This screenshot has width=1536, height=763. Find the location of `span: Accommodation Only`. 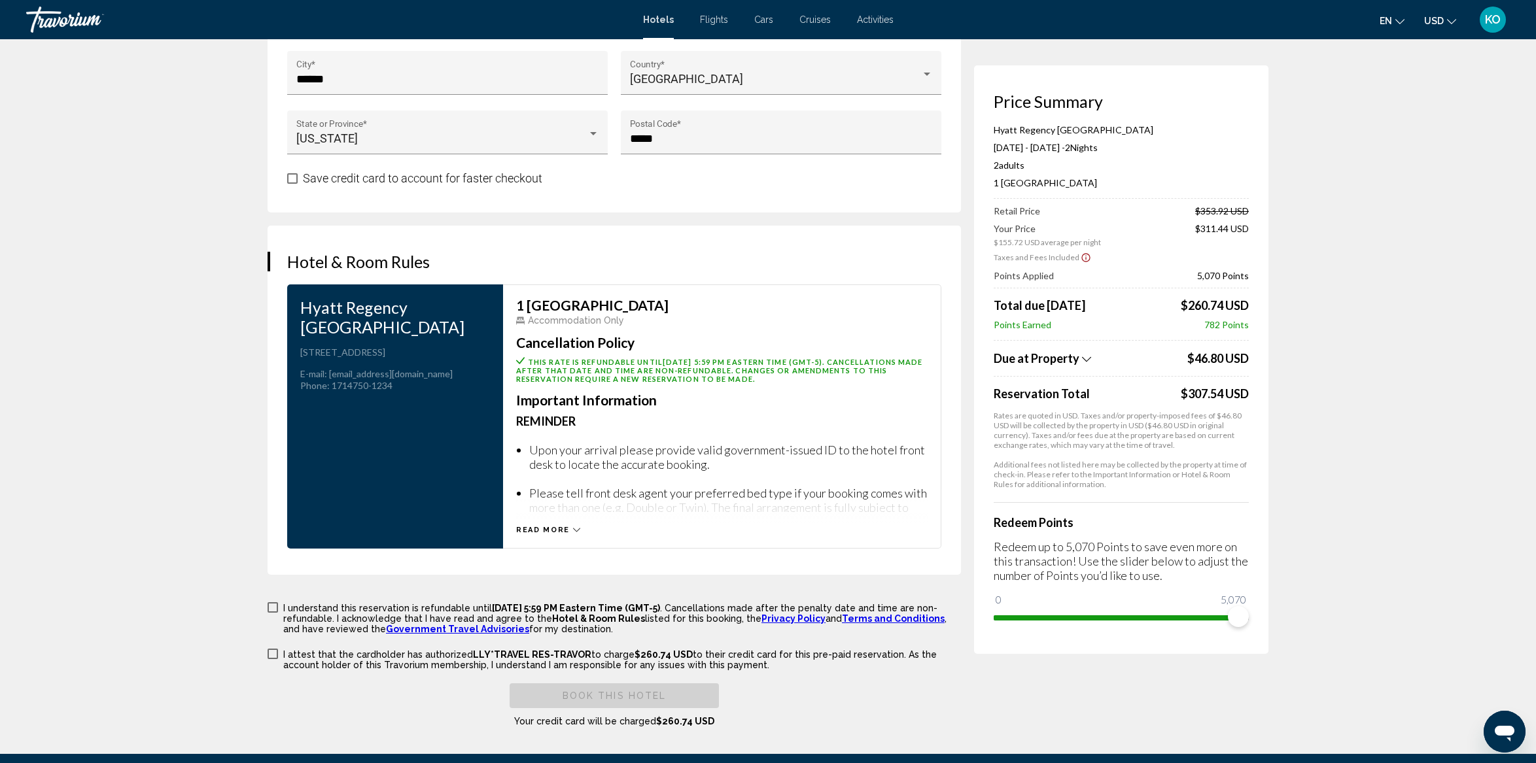

span: Accommodation Only is located at coordinates (576, 320).